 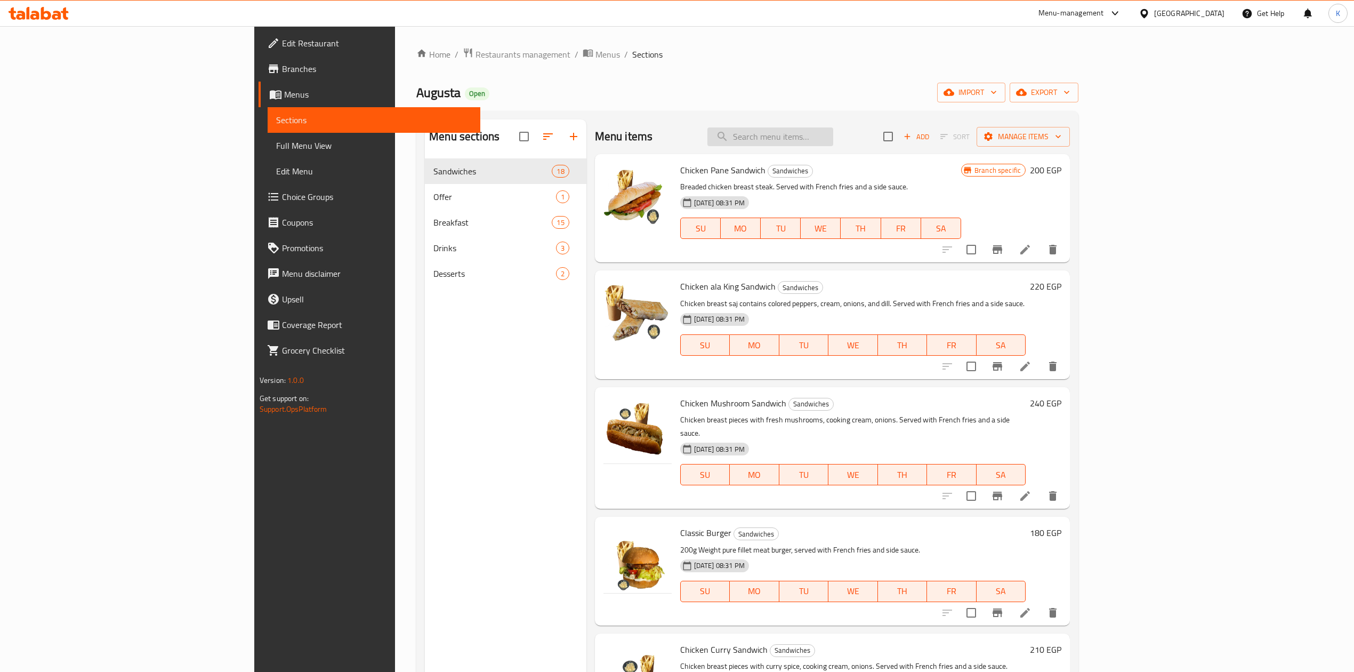 I want to click on button: Manage items, so click(x=1023, y=136).